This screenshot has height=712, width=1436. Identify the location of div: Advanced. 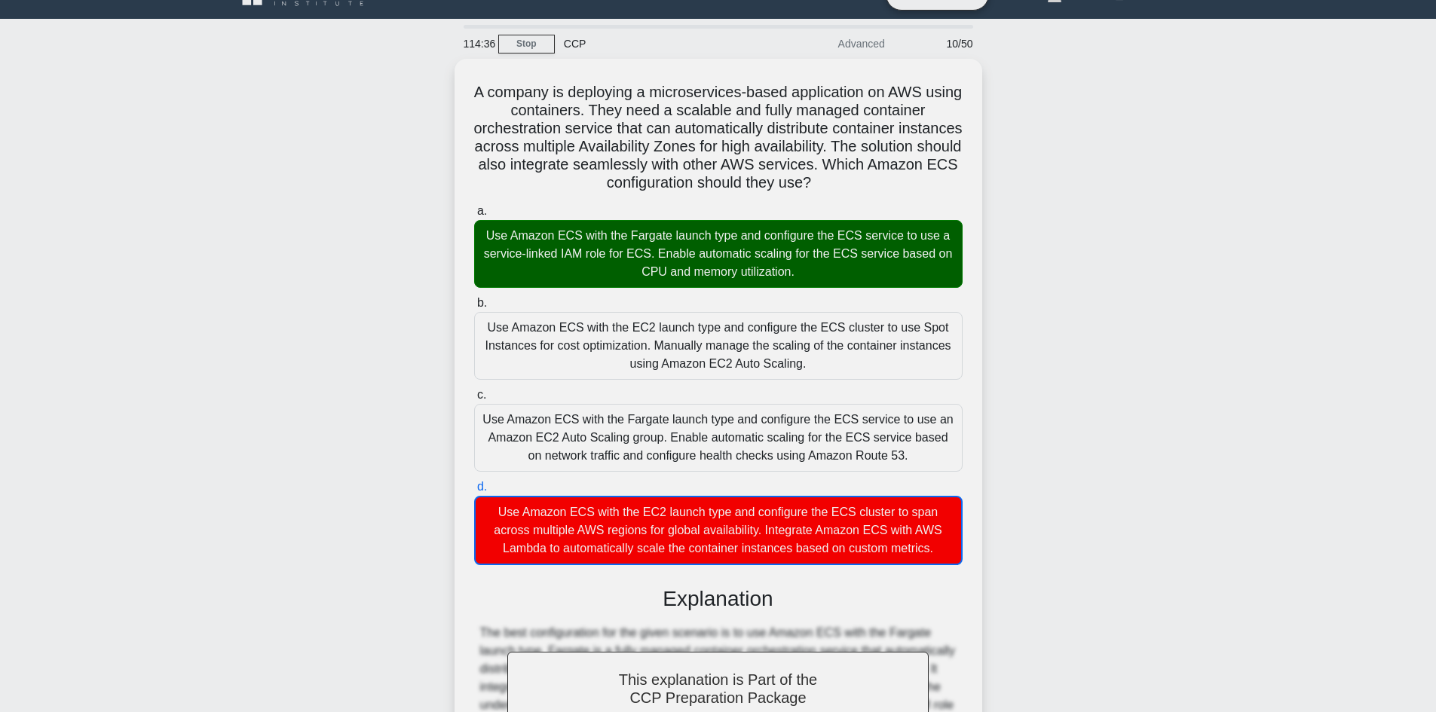
(828, 44).